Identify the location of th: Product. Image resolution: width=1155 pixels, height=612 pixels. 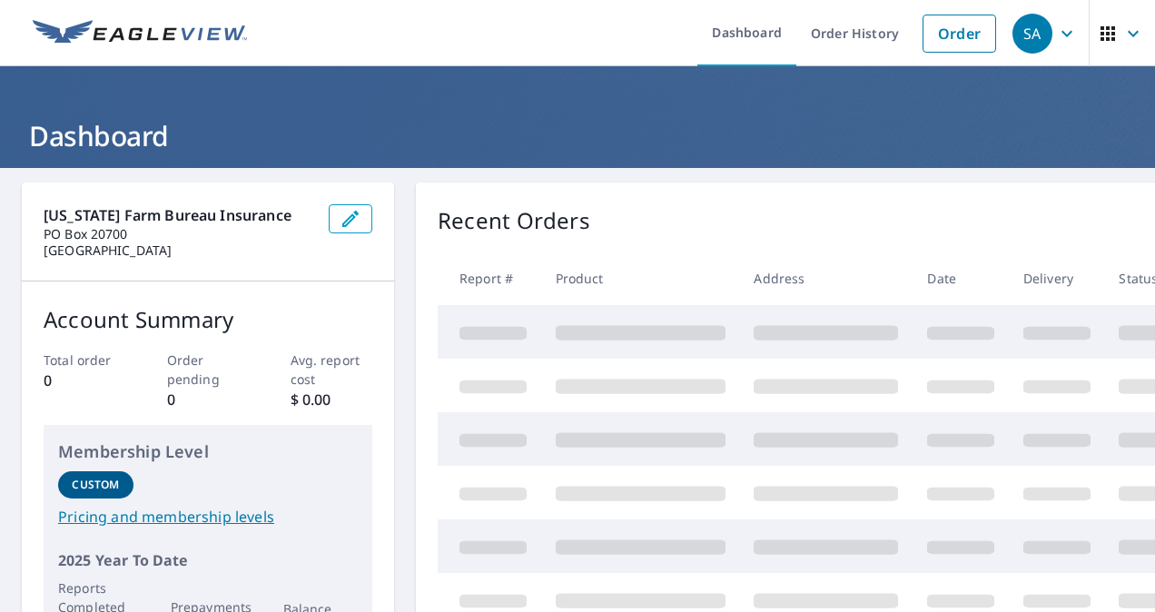
(640, 278).